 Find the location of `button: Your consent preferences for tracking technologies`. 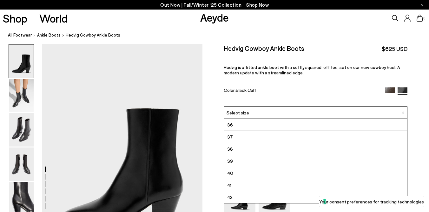

button: Your consent preferences for tracking technologies is located at coordinates (372, 201).